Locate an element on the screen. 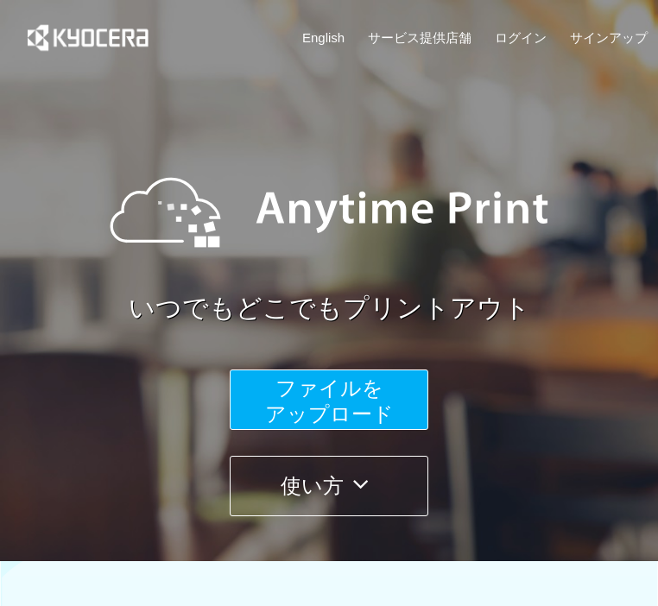 The height and width of the screenshot is (606, 658). span: ファイルを ​​アップロード is located at coordinates (329, 401).